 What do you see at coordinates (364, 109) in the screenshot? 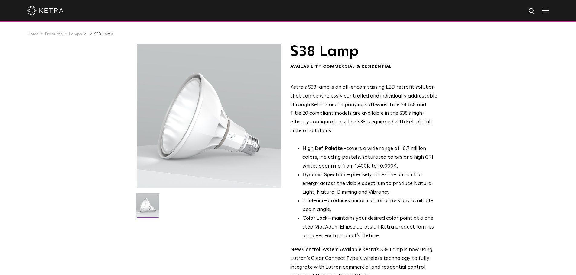
I see `p: Ketra’s S38 lamp is an all-encompassing LED retrofit solution that can be wirelessly controlled a...` at bounding box center [364, 109].